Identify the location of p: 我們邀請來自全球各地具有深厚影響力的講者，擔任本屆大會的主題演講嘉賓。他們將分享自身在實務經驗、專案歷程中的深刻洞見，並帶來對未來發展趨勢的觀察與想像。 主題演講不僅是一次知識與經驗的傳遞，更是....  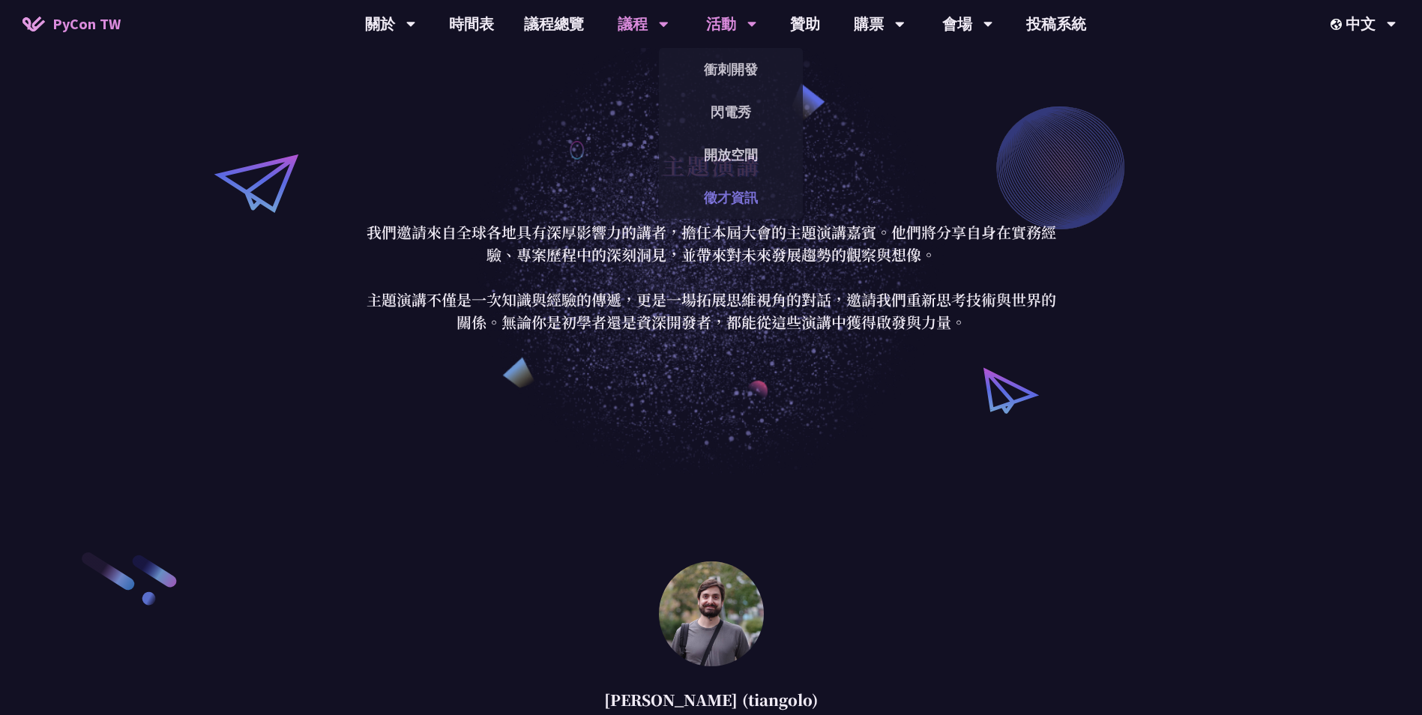
(711, 277).